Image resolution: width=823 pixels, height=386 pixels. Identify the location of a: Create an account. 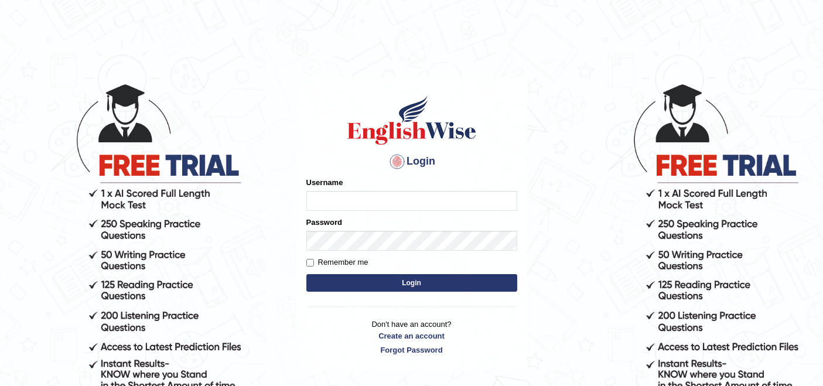
(412, 336).